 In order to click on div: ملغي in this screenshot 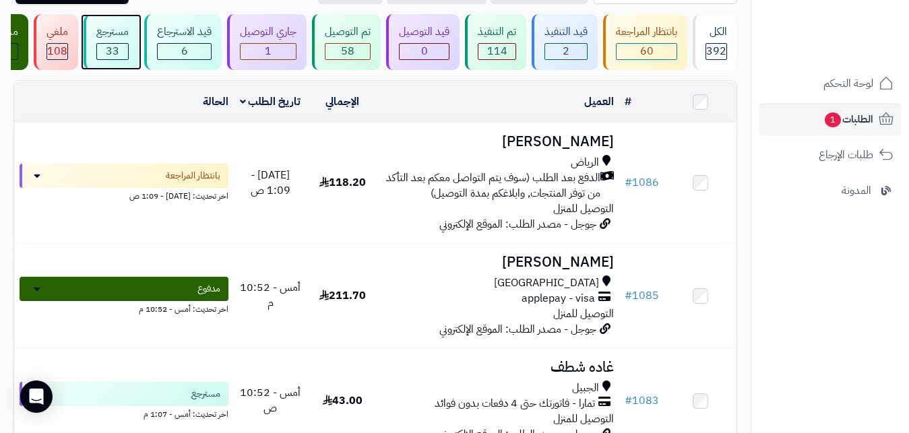, I will do `click(57, 32)`.